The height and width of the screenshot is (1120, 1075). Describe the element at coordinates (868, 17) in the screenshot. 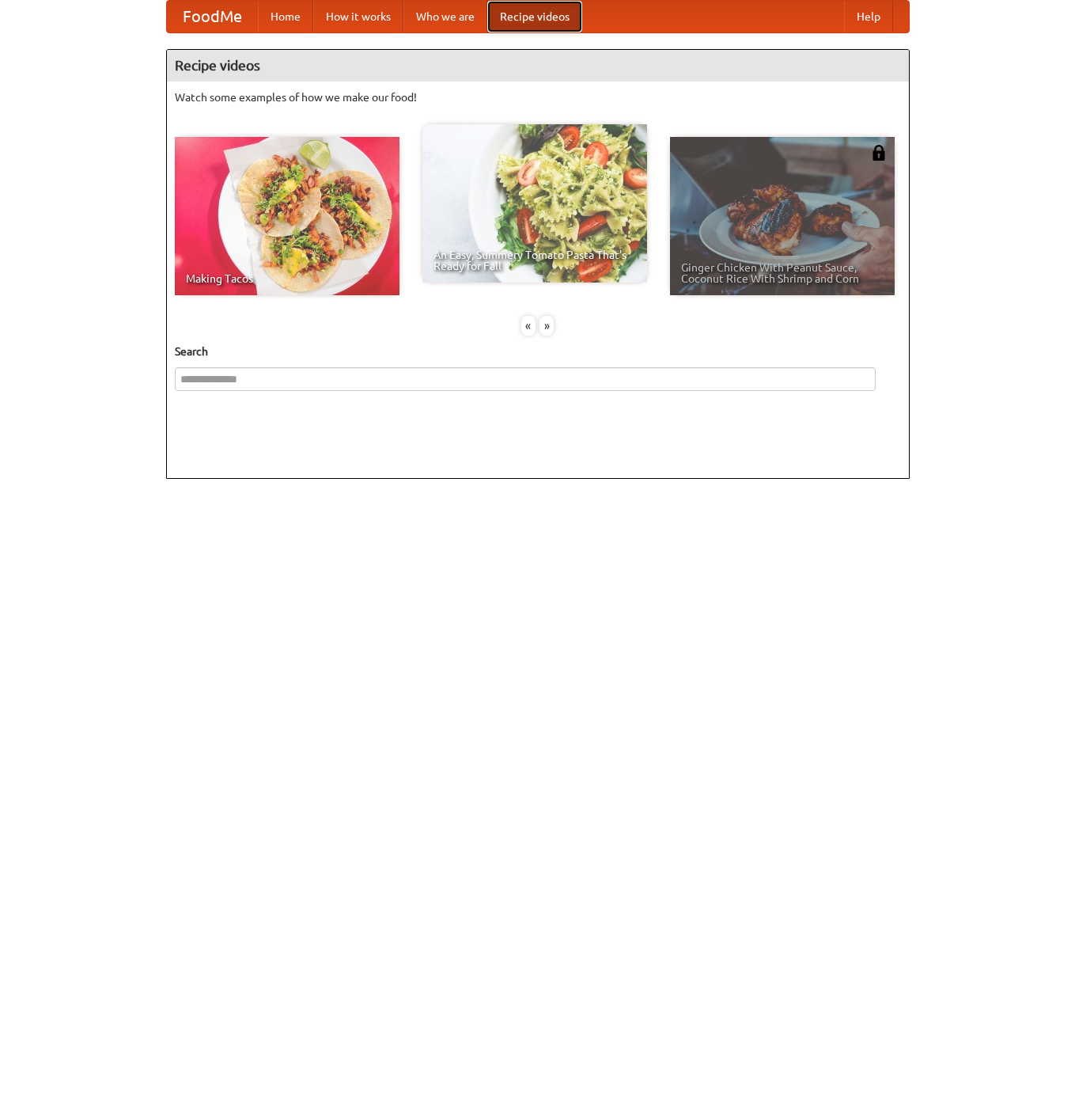

I see `a: Help` at that location.